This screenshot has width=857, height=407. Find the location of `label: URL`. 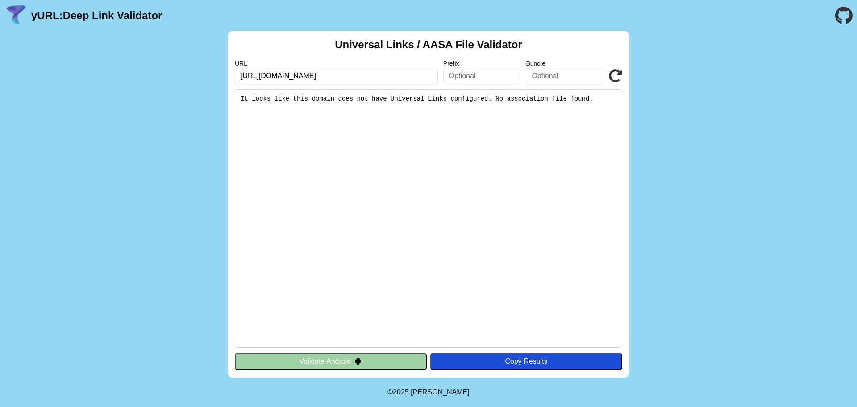

label: URL is located at coordinates (336, 63).